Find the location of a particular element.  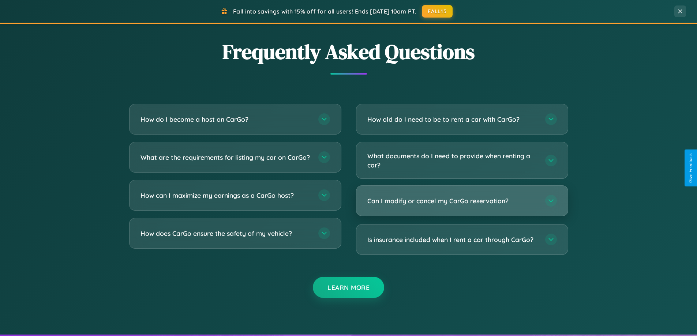

h3: How does CarGo ensure the safety of my vehicle? is located at coordinates (226, 233).